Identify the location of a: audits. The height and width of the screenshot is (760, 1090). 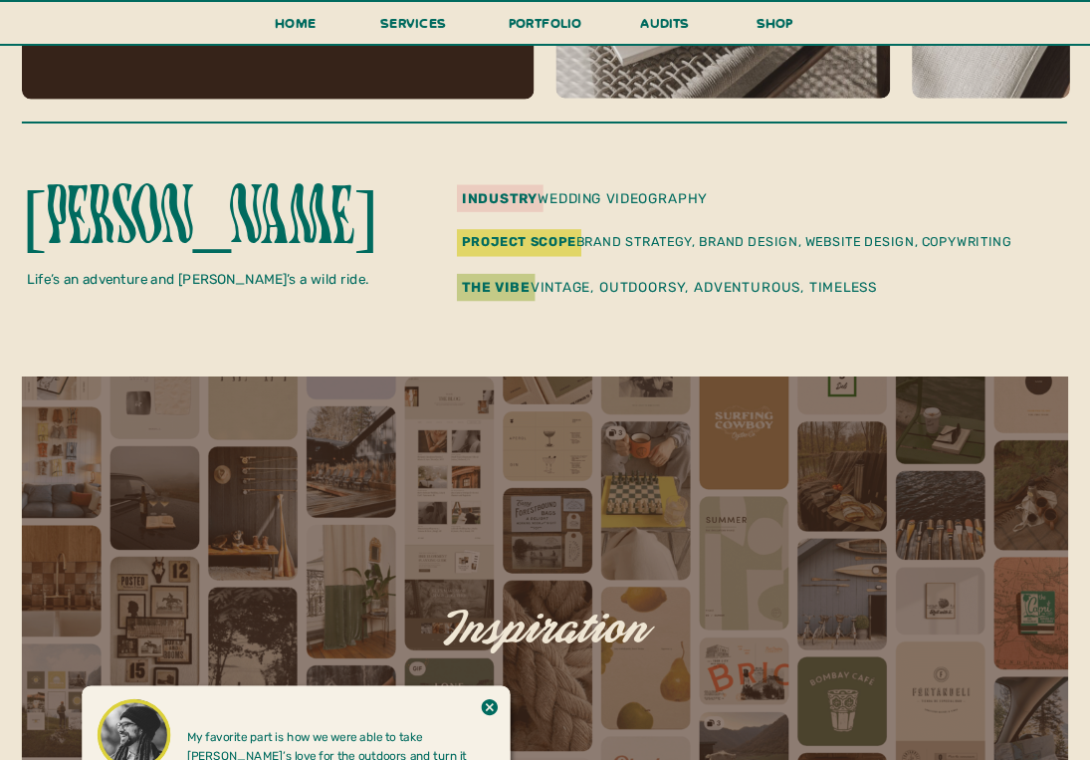
(665, 28).